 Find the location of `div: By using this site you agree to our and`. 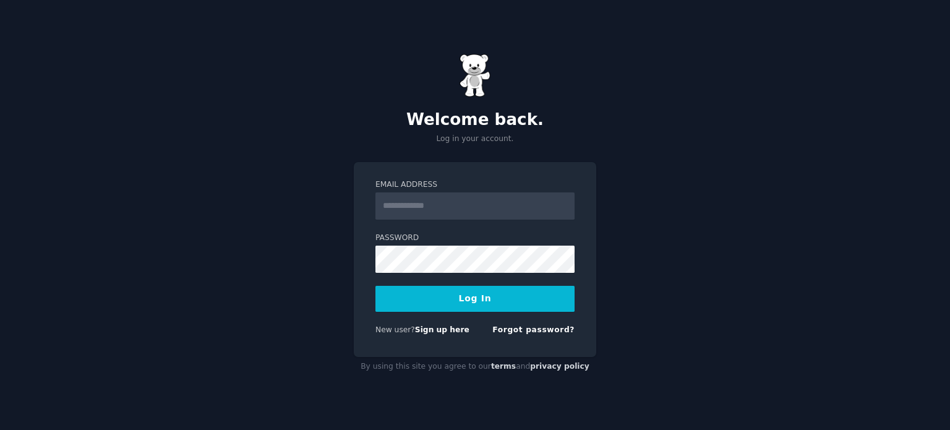

div: By using this site you agree to our and is located at coordinates (475, 367).